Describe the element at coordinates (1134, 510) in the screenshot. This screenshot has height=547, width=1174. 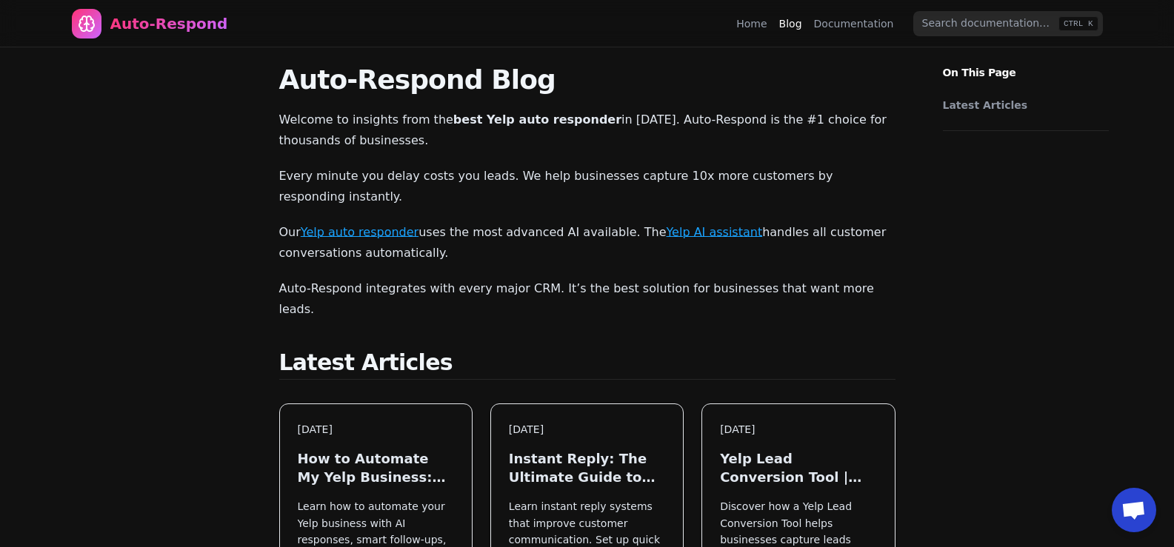
I see `a: Open chat` at that location.